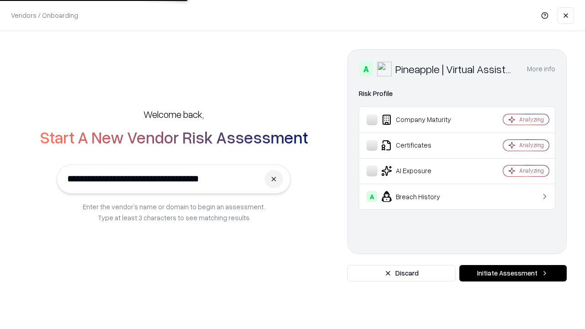 The width and height of the screenshot is (585, 329). I want to click on button: More info, so click(541, 69).